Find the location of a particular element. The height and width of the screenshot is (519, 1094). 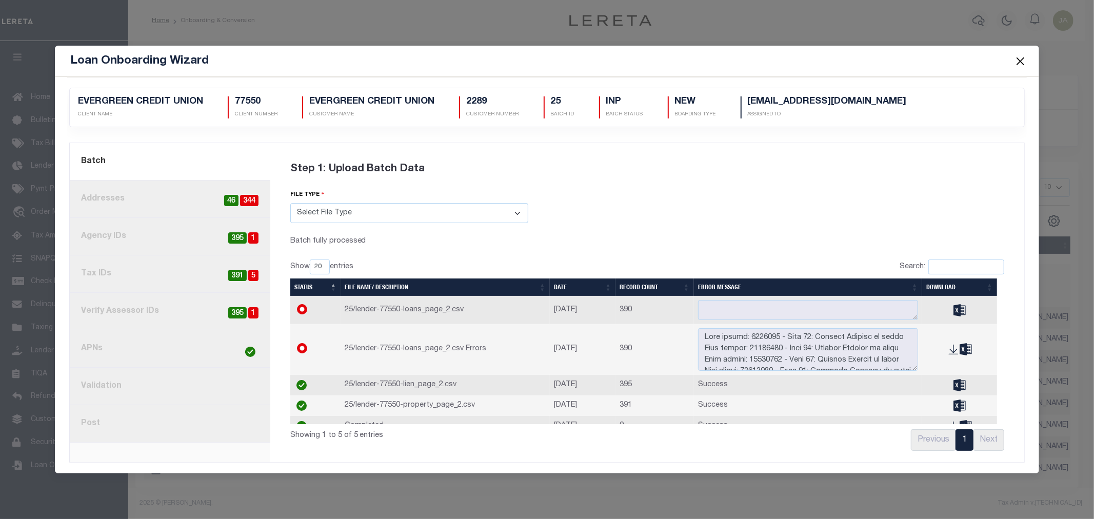

h5: 25 is located at coordinates (563, 102).